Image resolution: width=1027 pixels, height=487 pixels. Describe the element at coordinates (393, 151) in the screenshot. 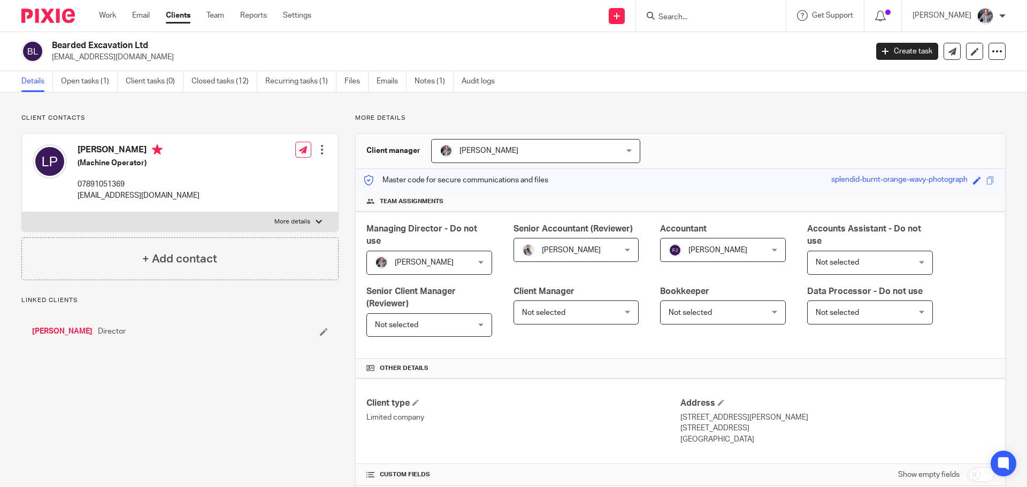

I see `h3: Client manager` at that location.